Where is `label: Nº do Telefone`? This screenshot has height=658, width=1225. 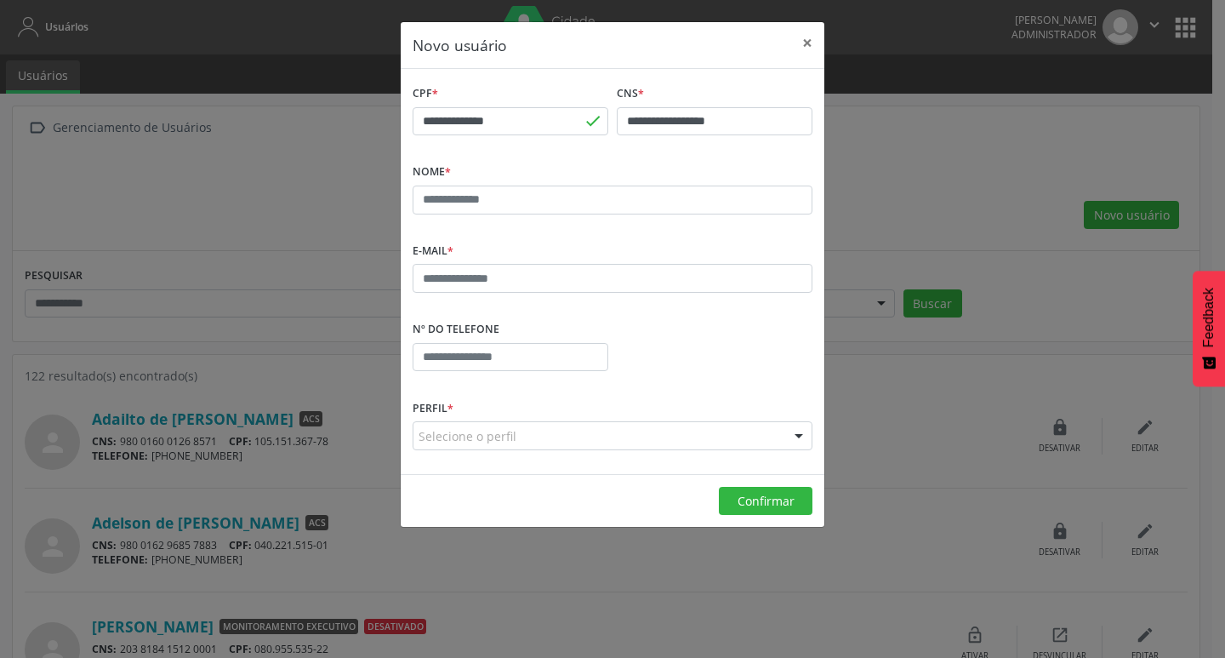 label: Nº do Telefone is located at coordinates (456, 329).